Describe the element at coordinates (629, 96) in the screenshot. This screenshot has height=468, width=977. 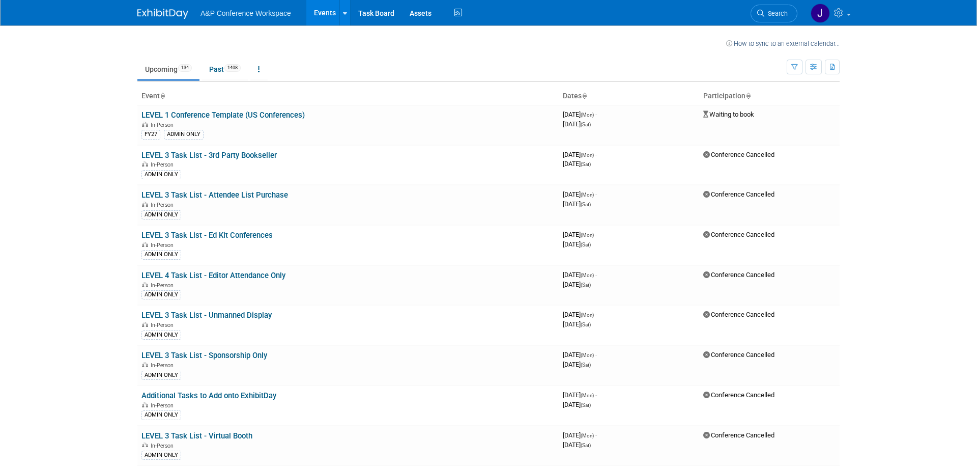
I see `th: Dates` at that location.